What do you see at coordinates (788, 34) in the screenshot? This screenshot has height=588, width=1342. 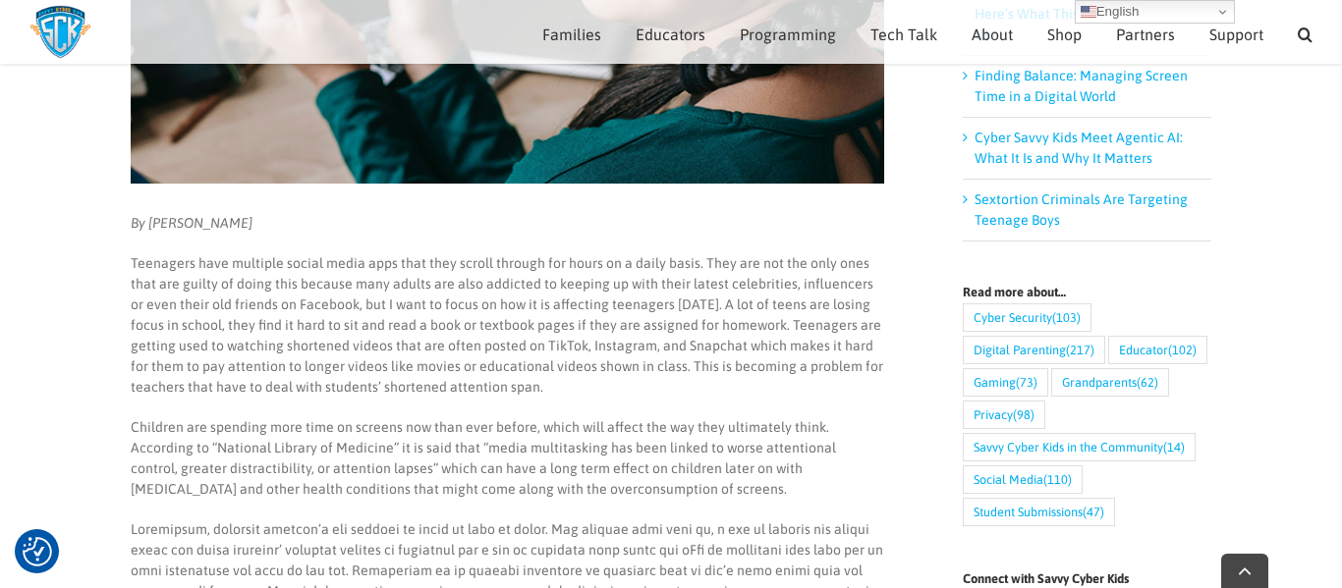 I see `span: Programming` at bounding box center [788, 34].